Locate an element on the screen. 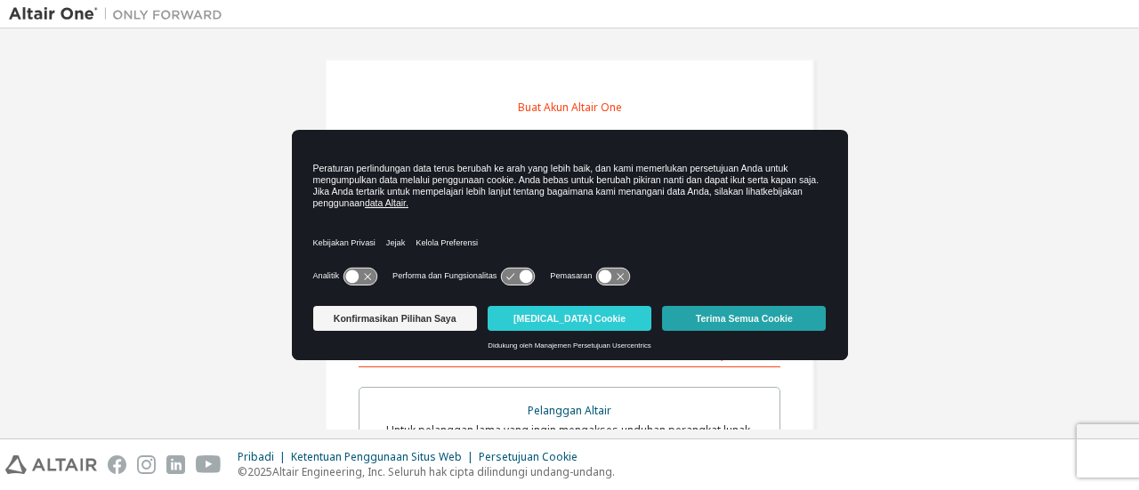 The image size is (1139, 490). font: Ketentuan Penggunaan Situs Web is located at coordinates (376, 456).